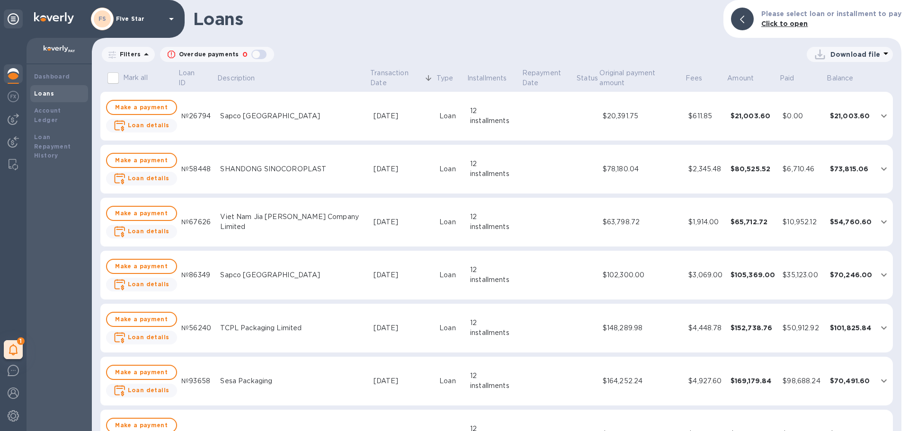 The width and height of the screenshot is (909, 431). I want to click on span: Fees, so click(700, 78).